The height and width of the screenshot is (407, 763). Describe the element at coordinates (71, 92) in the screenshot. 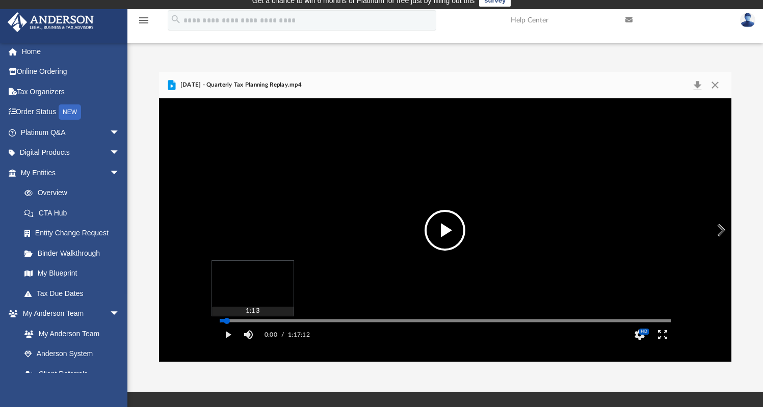

I see `a: Tax Organizers` at that location.